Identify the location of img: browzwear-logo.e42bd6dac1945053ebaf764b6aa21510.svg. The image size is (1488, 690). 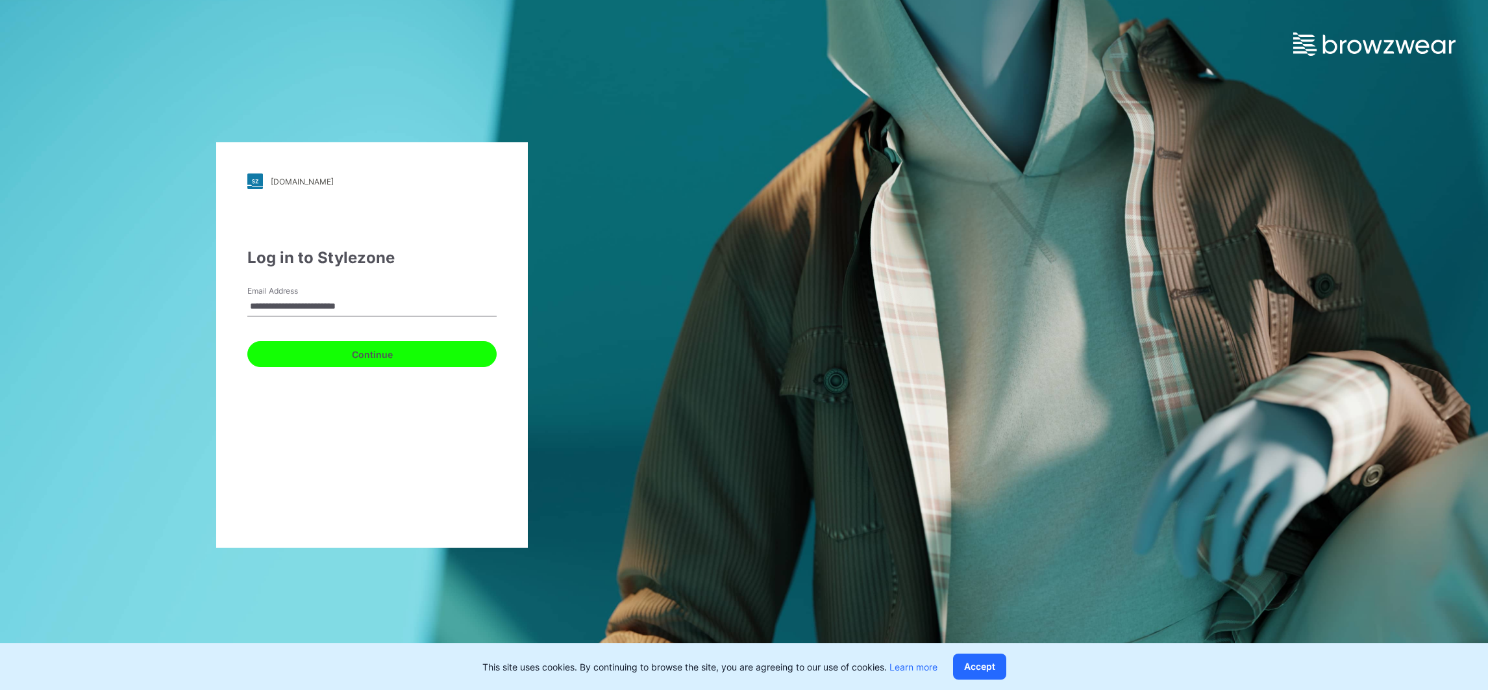
(1375, 44).